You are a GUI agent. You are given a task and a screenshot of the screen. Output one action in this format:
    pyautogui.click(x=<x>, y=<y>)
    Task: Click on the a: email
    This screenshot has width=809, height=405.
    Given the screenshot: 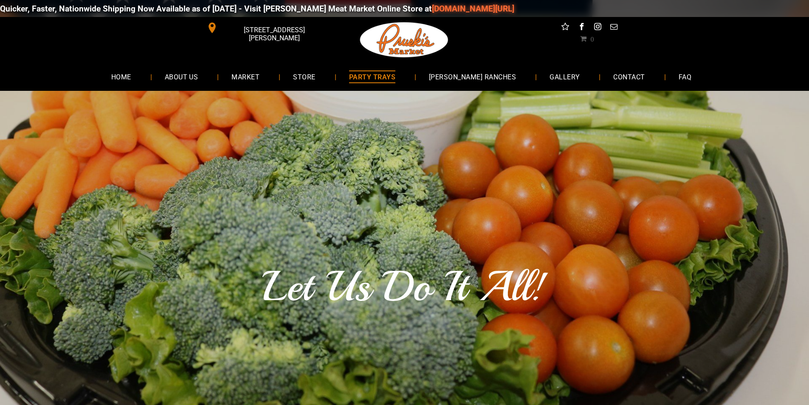 What is the action you would take?
    pyautogui.click(x=614, y=28)
    